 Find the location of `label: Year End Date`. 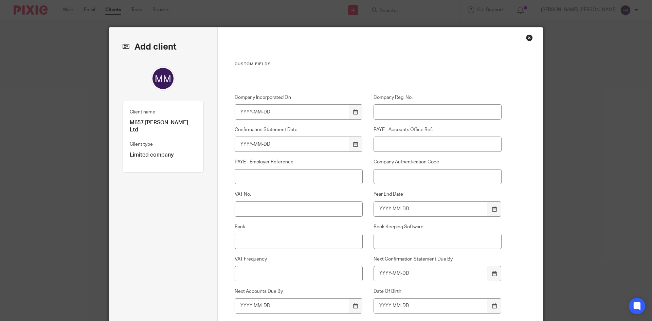

label: Year End Date is located at coordinates (438, 194).